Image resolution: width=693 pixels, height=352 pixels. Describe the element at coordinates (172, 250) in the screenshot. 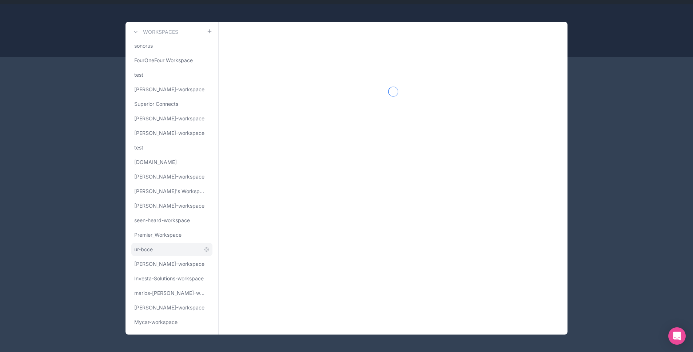

I see `a: ur-bcce` at that location.